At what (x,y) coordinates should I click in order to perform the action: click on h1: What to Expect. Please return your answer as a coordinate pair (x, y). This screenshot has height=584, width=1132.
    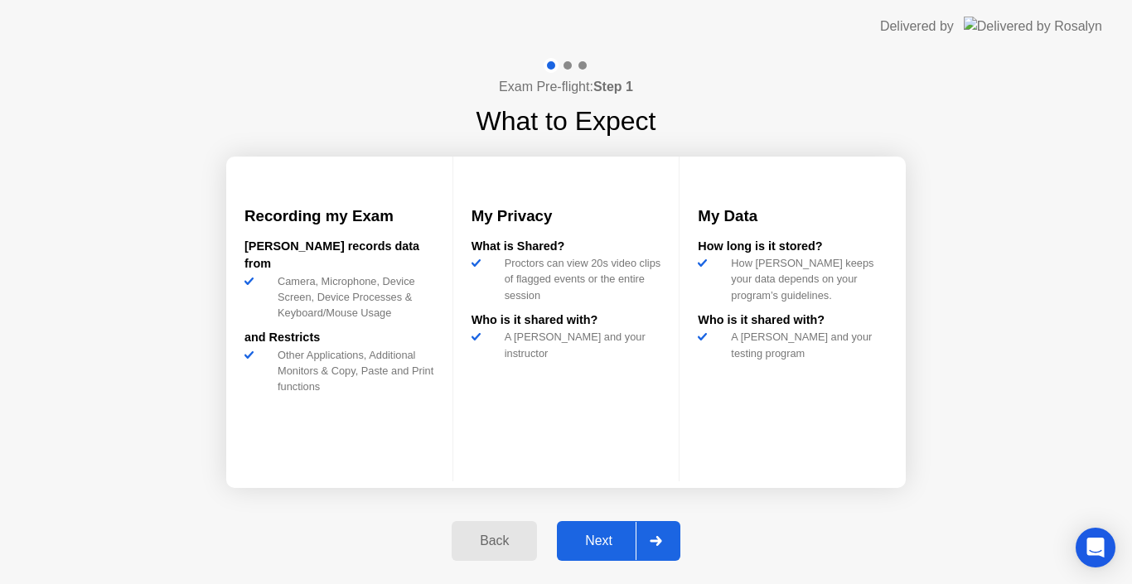
    Looking at the image, I should click on (566, 121).